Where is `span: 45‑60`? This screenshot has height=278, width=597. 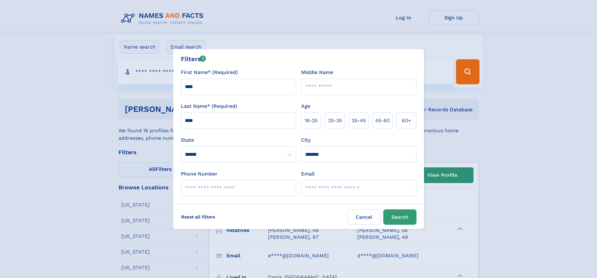 span: 45‑60 is located at coordinates (383, 121).